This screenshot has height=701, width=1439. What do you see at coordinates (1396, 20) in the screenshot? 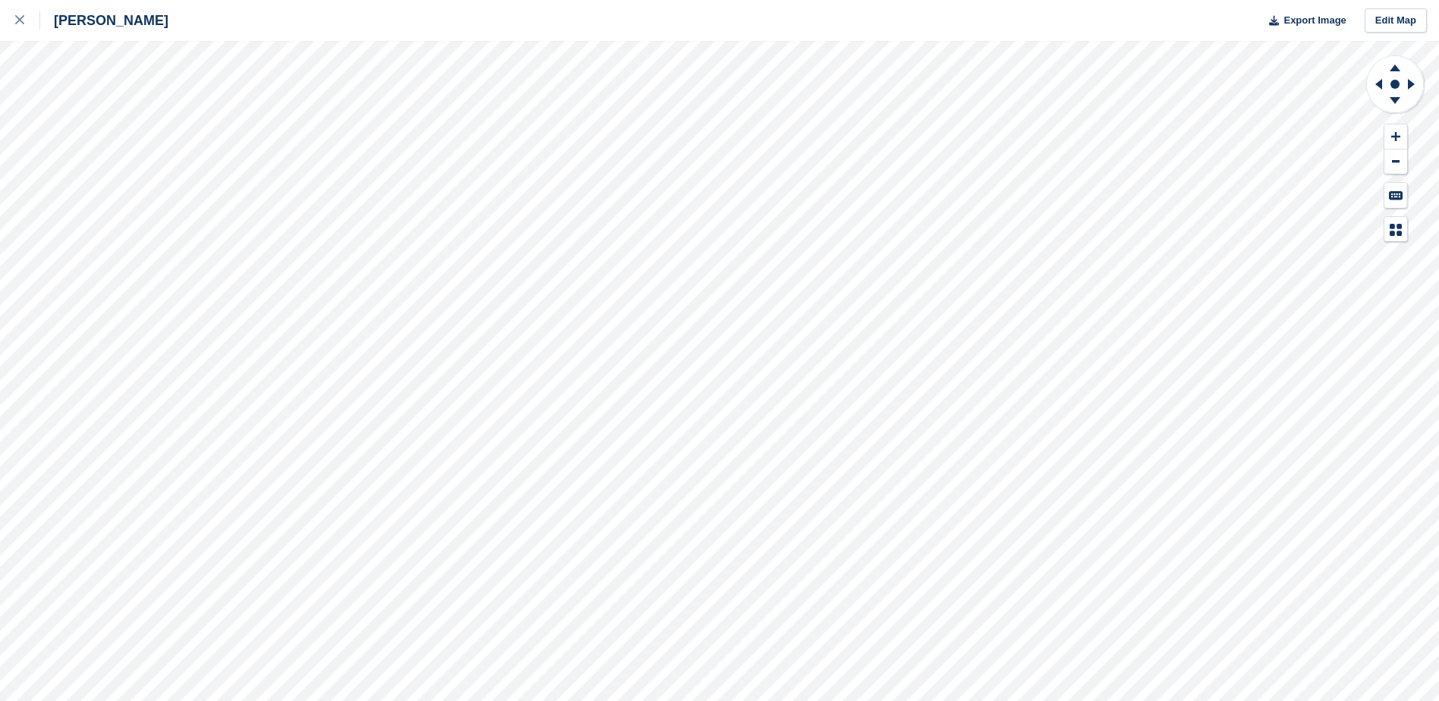
I see `a: Edit Map` at bounding box center [1396, 20].